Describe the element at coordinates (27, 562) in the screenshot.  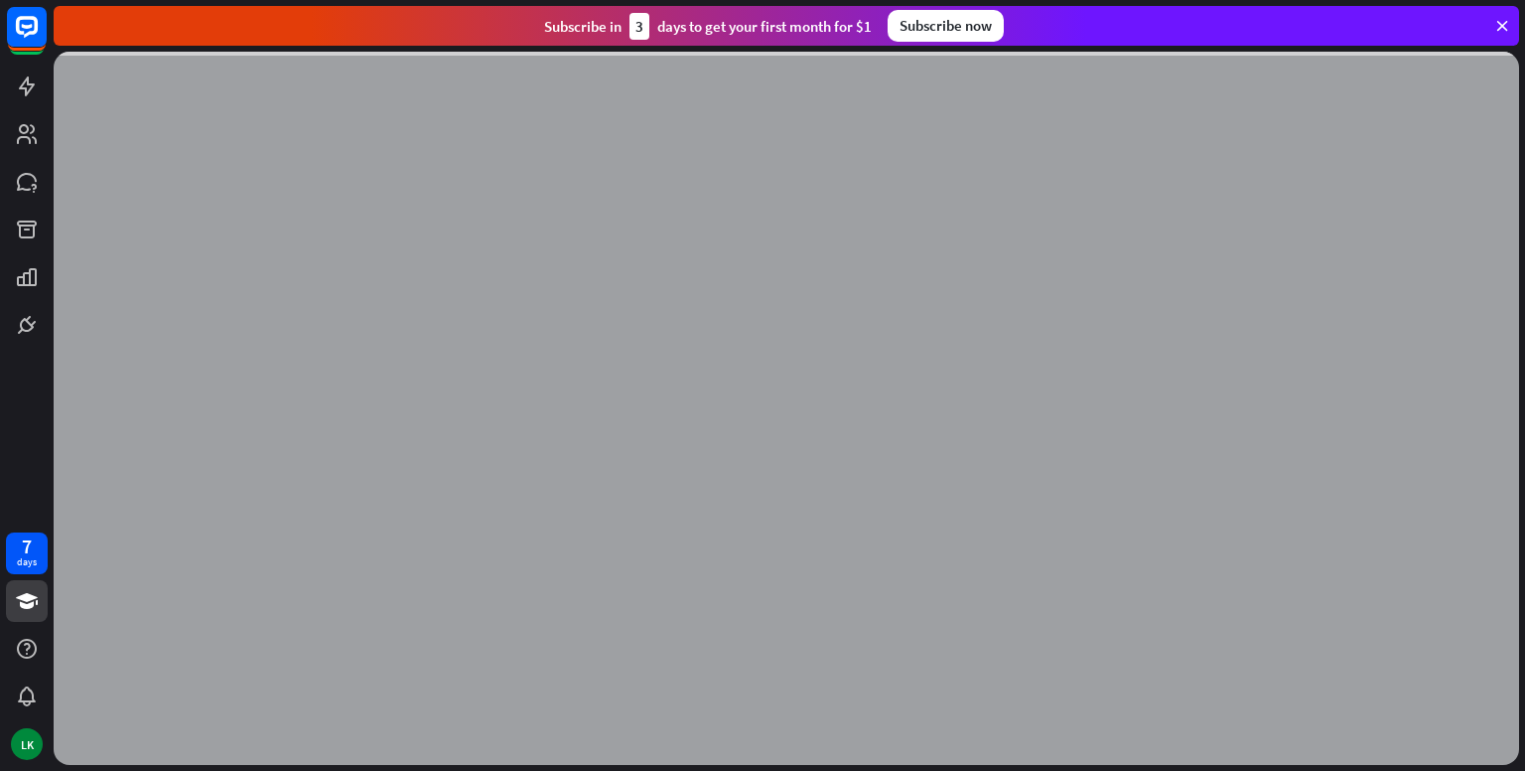
I see `div: days` at that location.